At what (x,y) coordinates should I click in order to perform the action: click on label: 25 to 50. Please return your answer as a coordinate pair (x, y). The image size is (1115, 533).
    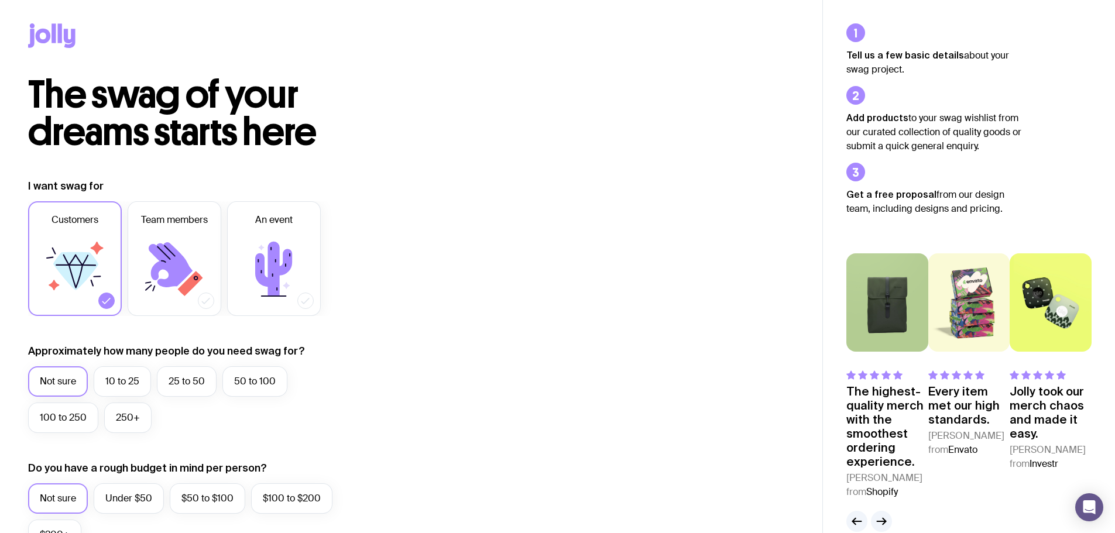
    Looking at the image, I should click on (187, 382).